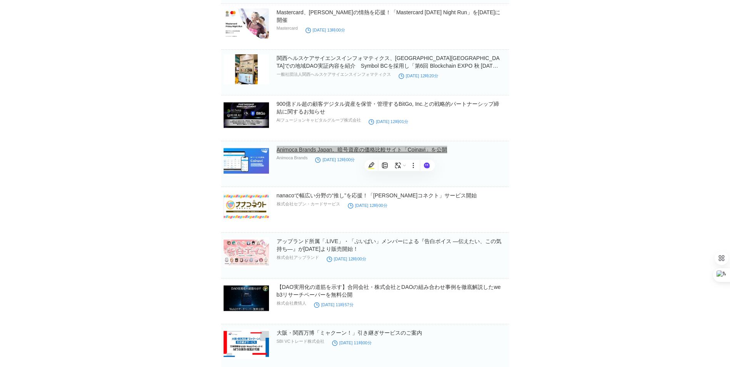 The image size is (730, 367). Describe the element at coordinates (246, 344) in the screenshot. I see `img: 59421-165-a44b2306281ff19c3b2c27444530be5e-3570x2040.jpg` at that location.